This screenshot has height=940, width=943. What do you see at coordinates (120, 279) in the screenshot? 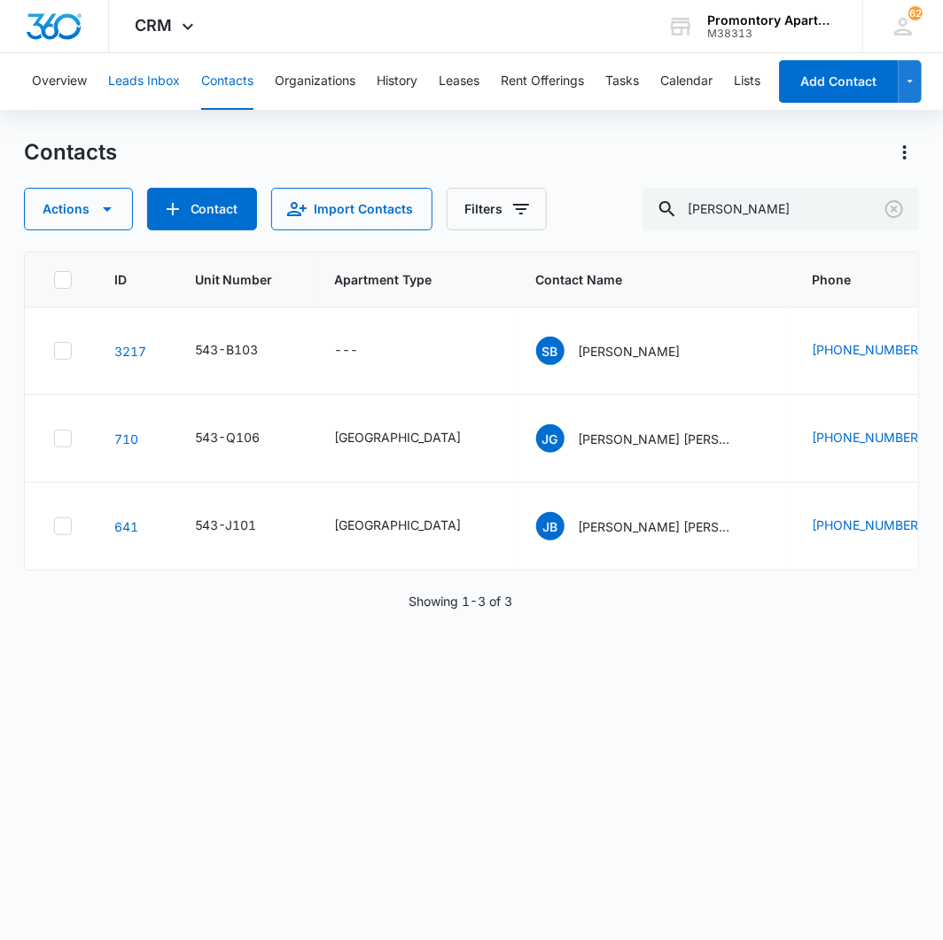
I see `span: ID` at bounding box center [120, 279].